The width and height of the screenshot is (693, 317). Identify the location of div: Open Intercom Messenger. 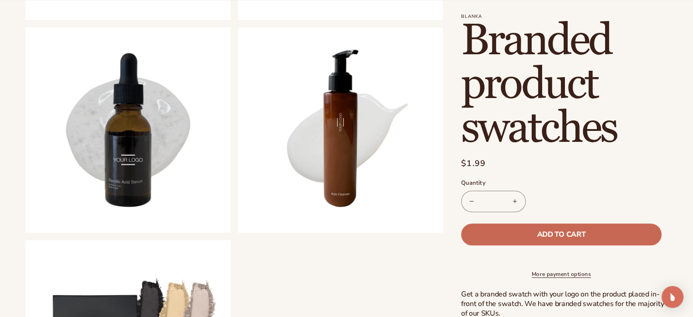
(672, 297).